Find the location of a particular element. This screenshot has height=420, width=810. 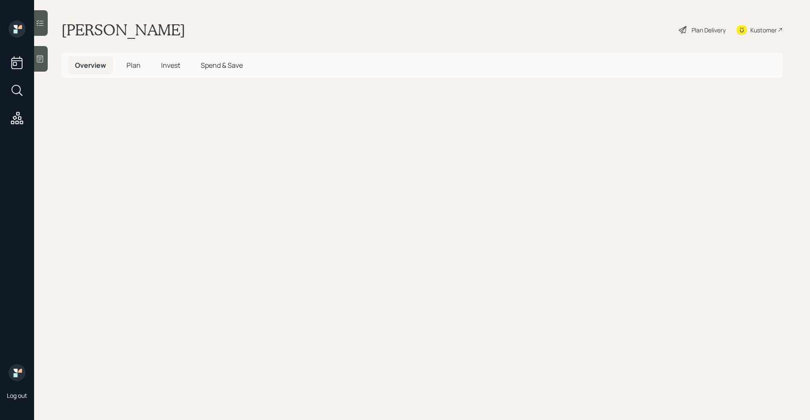

span: Spend & Save is located at coordinates (222, 65).